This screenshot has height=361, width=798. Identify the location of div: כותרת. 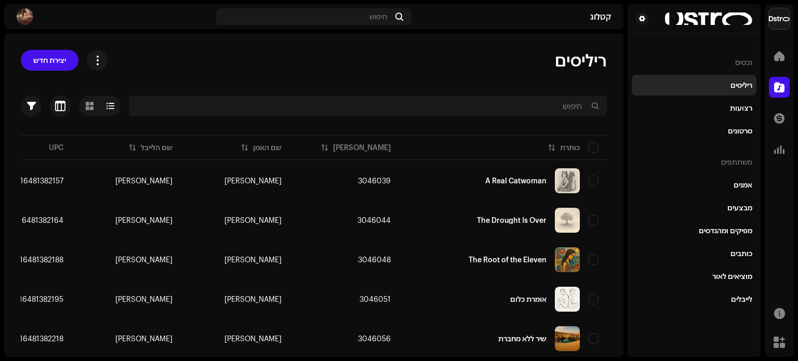
(570, 147).